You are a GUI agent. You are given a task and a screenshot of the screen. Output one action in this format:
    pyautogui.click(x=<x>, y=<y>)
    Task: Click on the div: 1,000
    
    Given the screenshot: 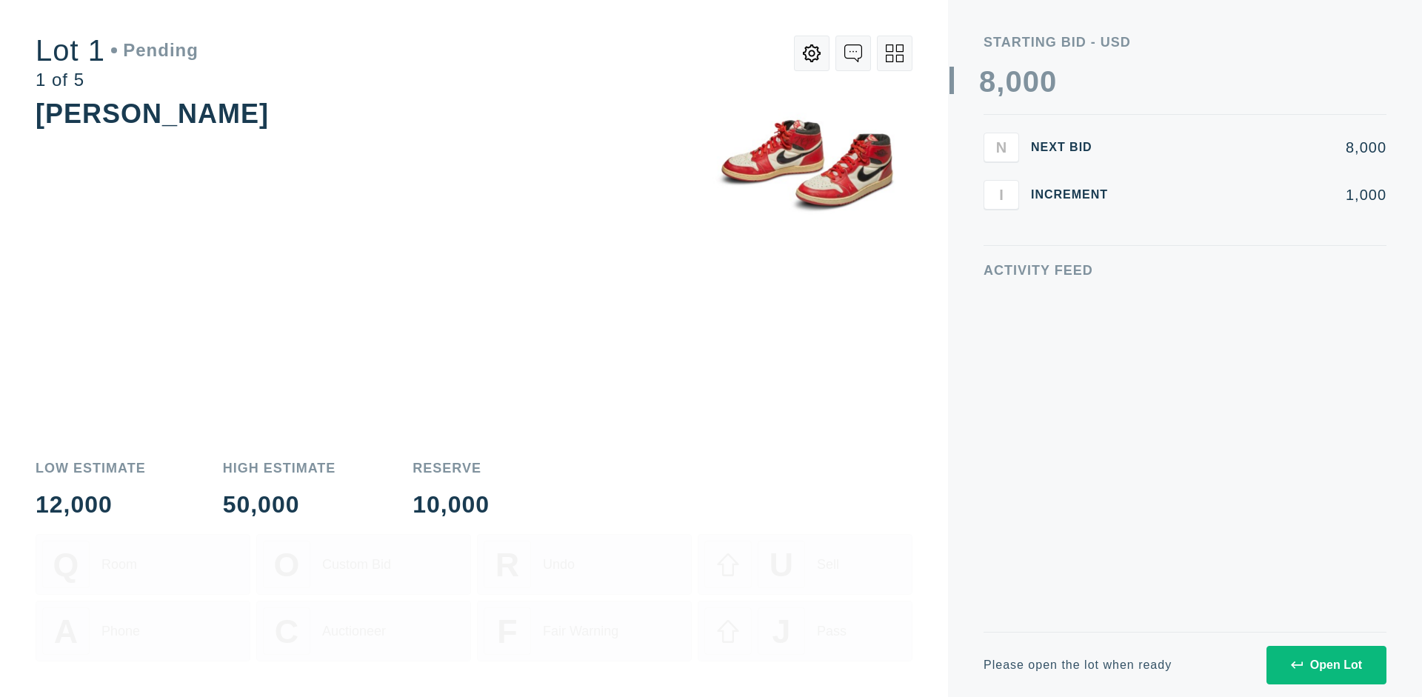 What is the action you would take?
    pyautogui.click(x=1259, y=195)
    